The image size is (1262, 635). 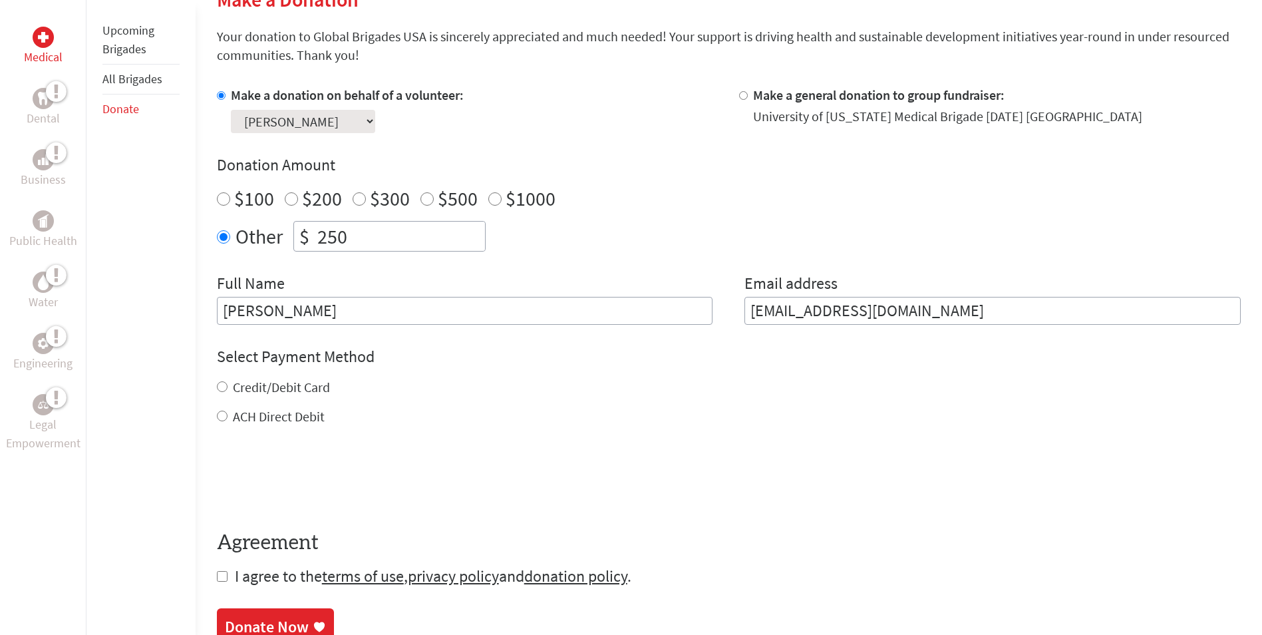 I want to click on a: DentalDental, so click(x=43, y=108).